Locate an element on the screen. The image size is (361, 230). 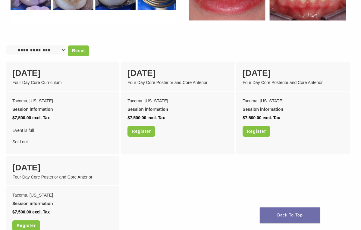
div: Sold out is located at coordinates (63, 136).